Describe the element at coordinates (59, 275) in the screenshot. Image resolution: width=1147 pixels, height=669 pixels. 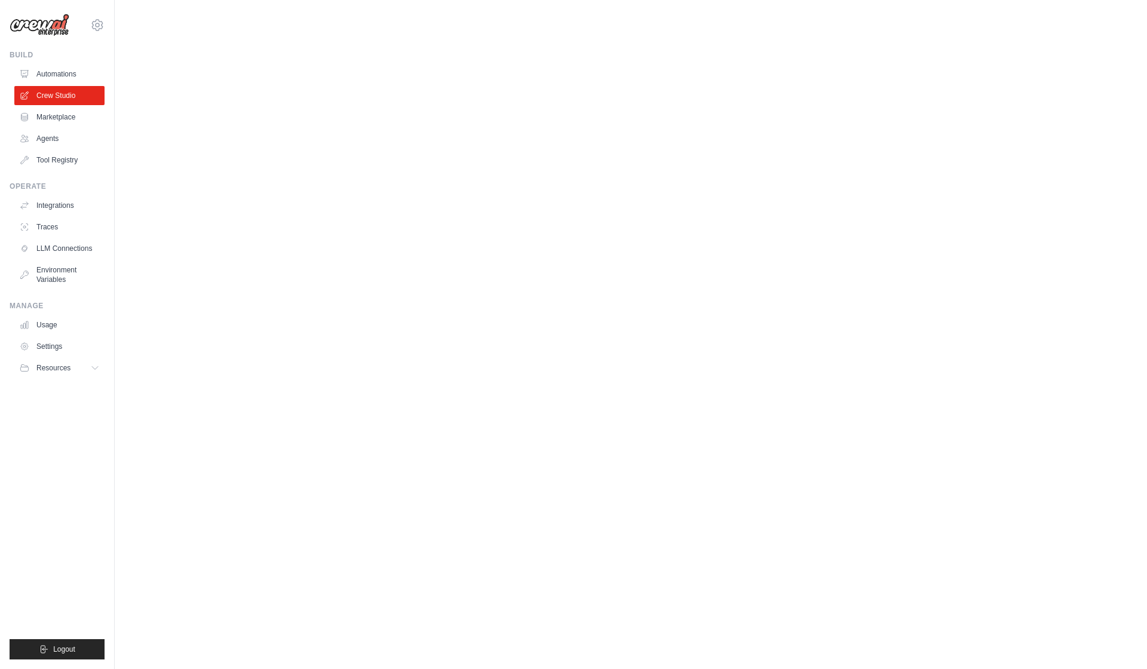
I see `a: Environment Variables` at that location.